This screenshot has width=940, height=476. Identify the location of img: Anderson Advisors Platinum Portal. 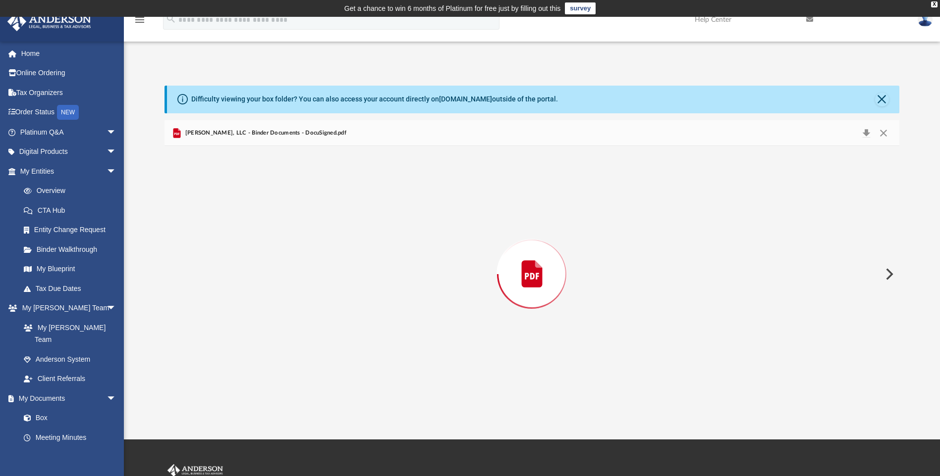
(49, 21).